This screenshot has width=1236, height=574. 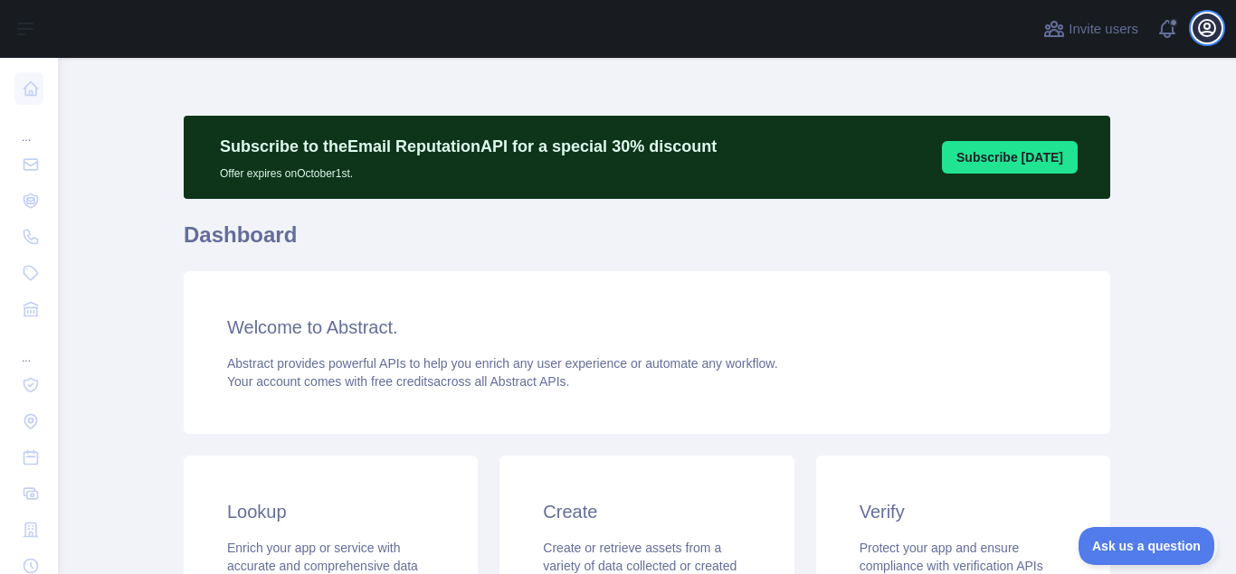 I want to click on h1: Dashboard, so click(x=647, y=242).